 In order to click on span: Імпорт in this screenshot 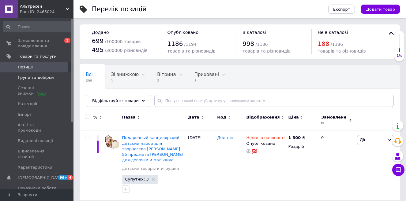, I will do `click(25, 115)`.